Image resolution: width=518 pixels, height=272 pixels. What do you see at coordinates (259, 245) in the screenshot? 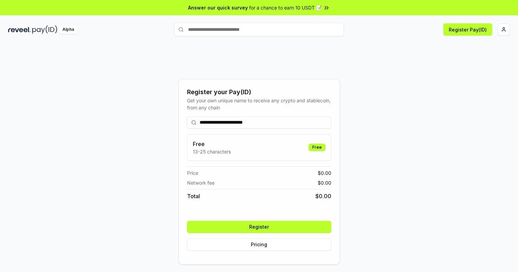
I see `button: Pricing` at bounding box center [259, 245].